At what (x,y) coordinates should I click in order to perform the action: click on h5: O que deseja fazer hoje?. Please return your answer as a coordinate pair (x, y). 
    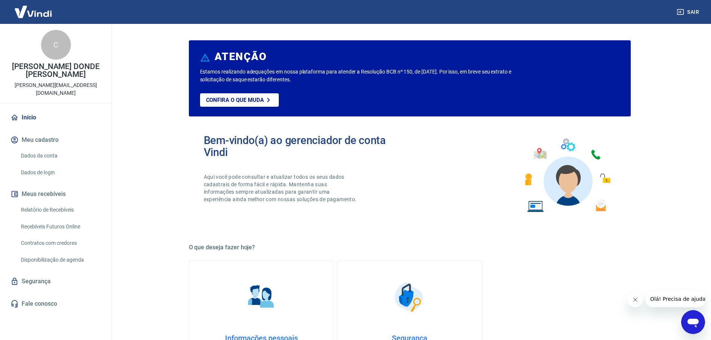
    Looking at the image, I should click on (410, 247).